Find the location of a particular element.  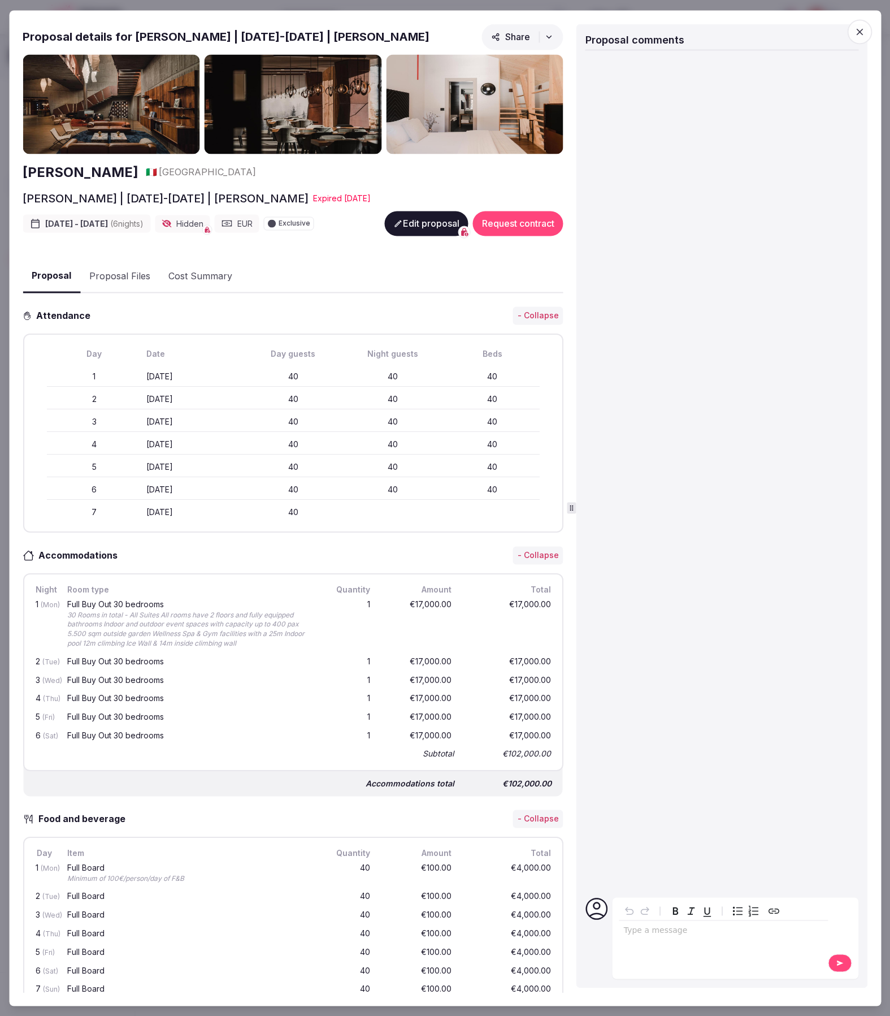

div: 2 is located at coordinates (94, 399).